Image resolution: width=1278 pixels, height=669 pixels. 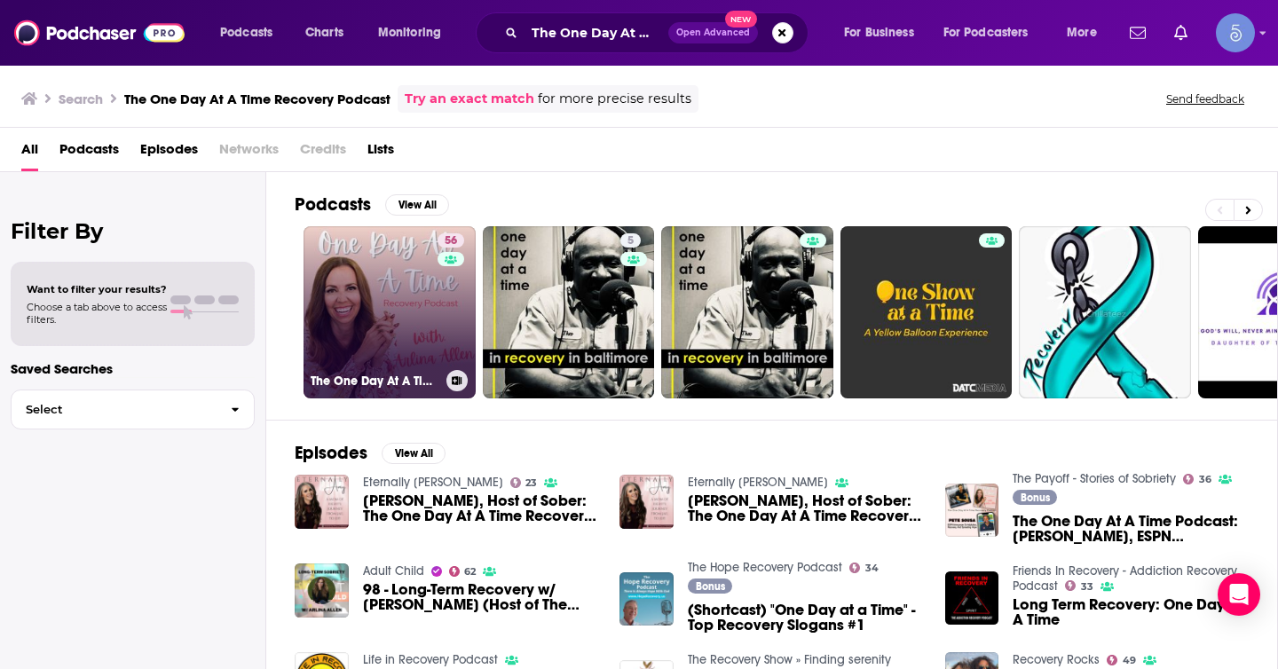 What do you see at coordinates (324, 33) in the screenshot?
I see `a: Charts` at bounding box center [324, 33].